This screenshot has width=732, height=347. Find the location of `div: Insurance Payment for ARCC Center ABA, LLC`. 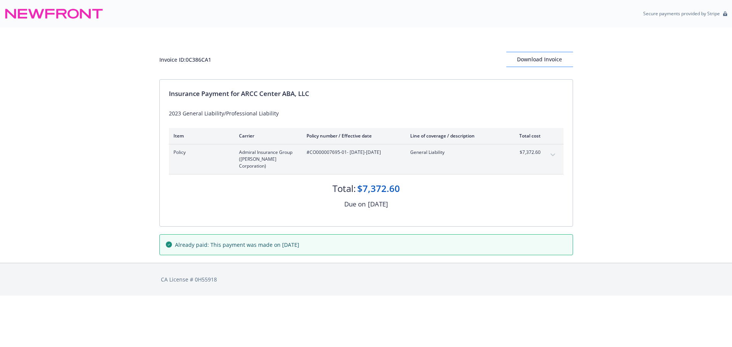

div: Insurance Payment for ARCC Center ABA, LLC is located at coordinates (366, 94).